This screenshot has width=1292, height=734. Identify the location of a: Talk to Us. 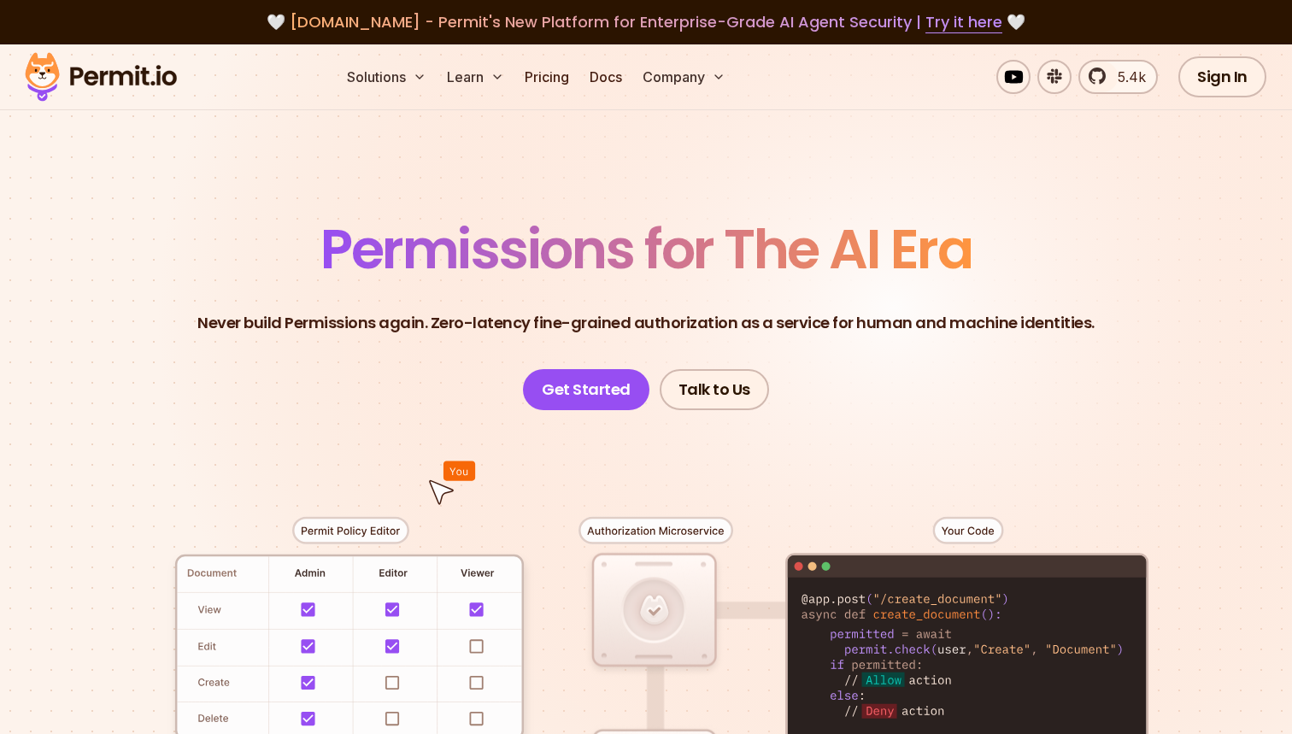
(714, 390).